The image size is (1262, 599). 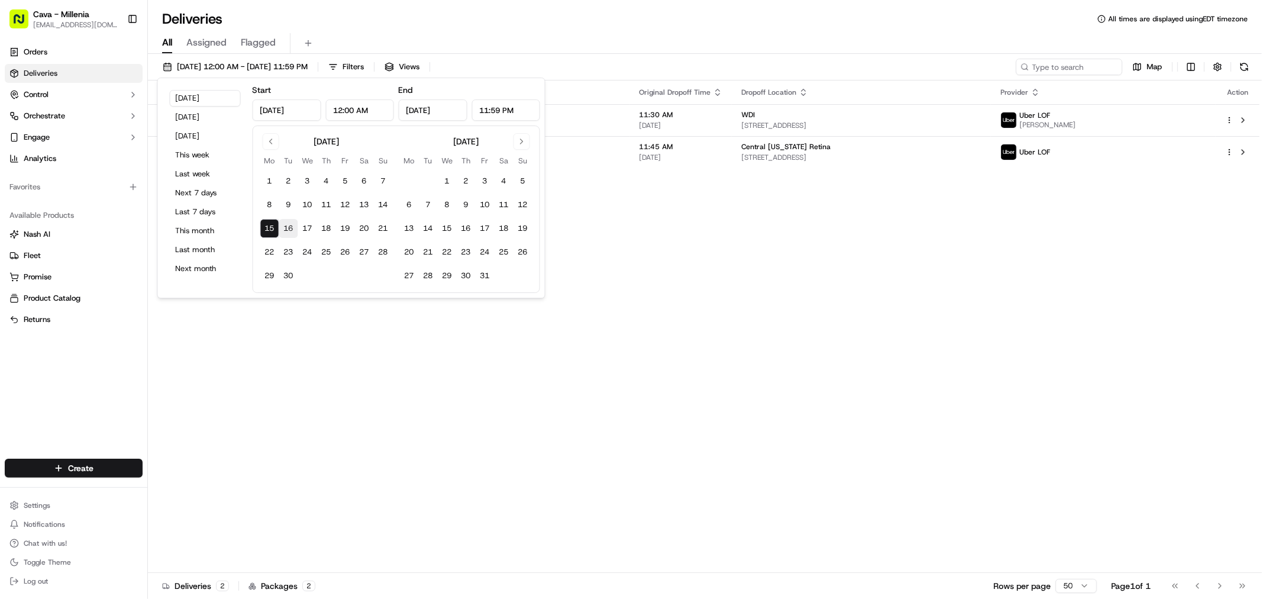 What do you see at coordinates (73, 256) in the screenshot?
I see `button: Fleet` at bounding box center [73, 256].